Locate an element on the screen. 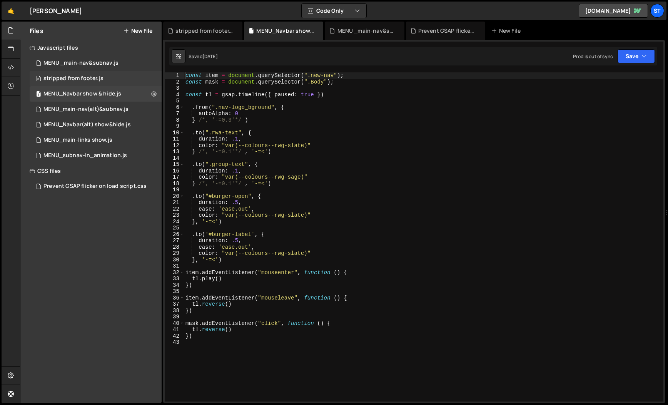 This screenshot has height=405, width=668. div: 6 is located at coordinates (174, 107).